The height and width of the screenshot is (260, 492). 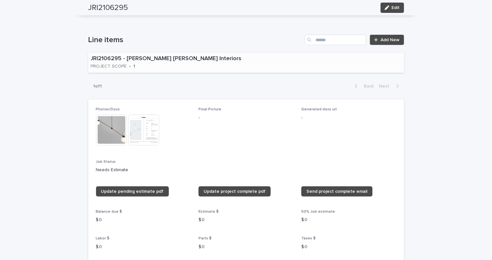 I want to click on span: Next, so click(x=386, y=86).